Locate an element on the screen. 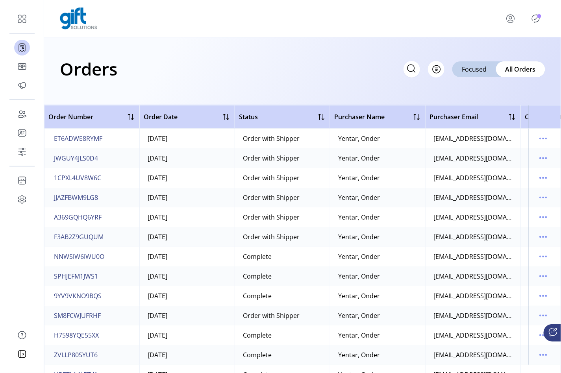  span: JWGUY4JLS0D4 is located at coordinates (76, 158).